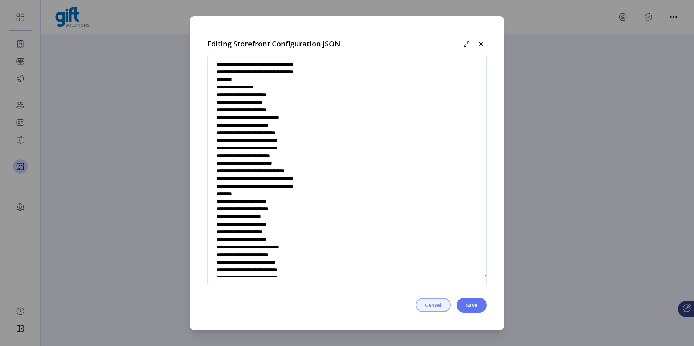 The image size is (694, 346). What do you see at coordinates (471, 305) in the screenshot?
I see `span: Save` at bounding box center [471, 305].